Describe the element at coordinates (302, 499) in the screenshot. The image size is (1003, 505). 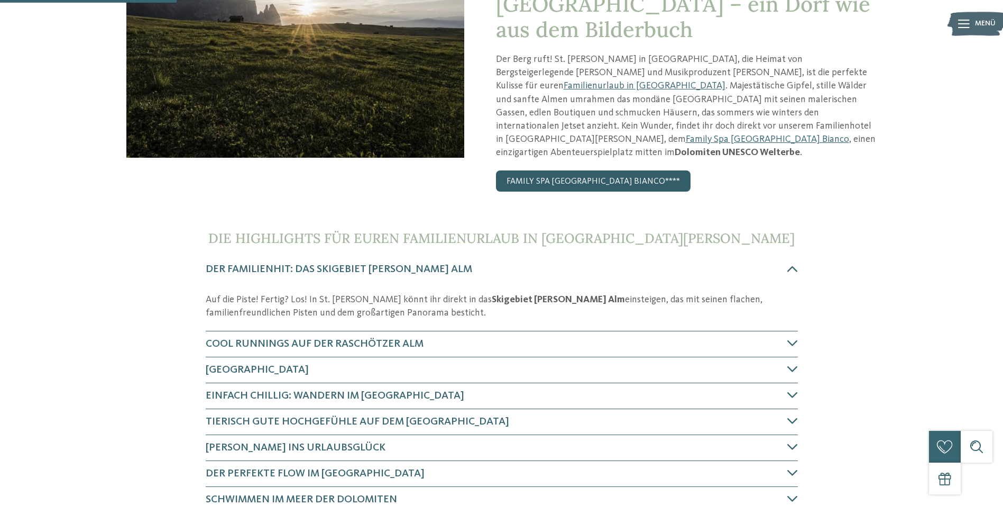
I see `span: Schwimmen im Meer der Dolomiten` at that location.